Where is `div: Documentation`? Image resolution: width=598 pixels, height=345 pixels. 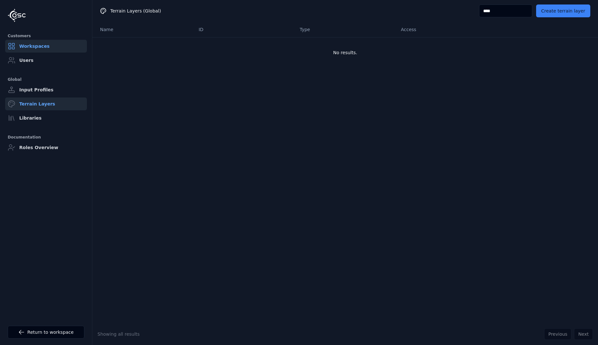 div: Documentation is located at coordinates (46, 137).